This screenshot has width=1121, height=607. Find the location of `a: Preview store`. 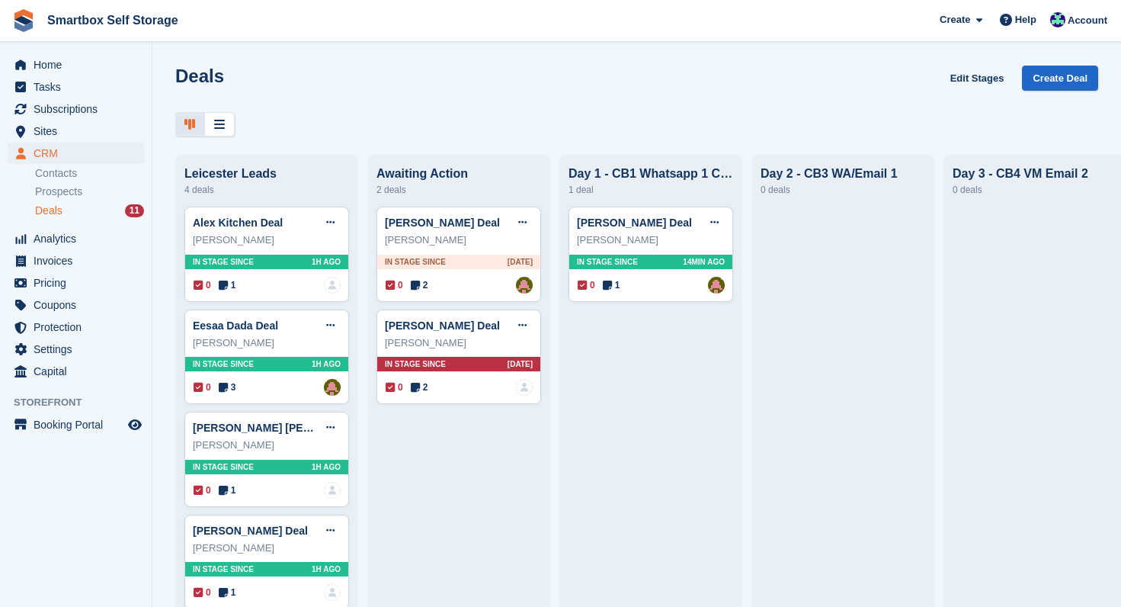

a: Preview store is located at coordinates (135, 425).